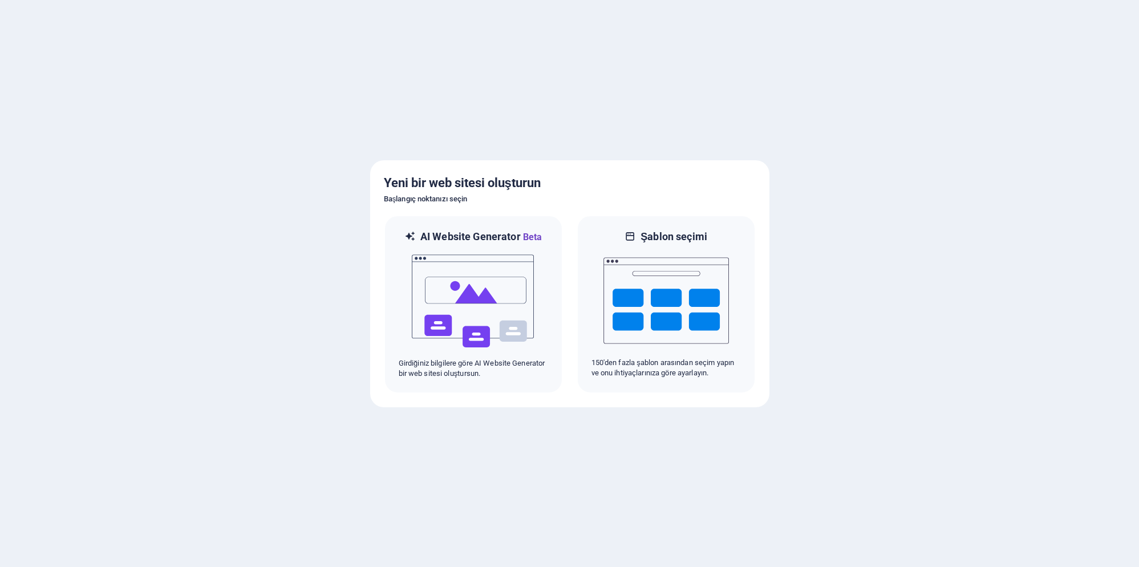 The height and width of the screenshot is (567, 1139). What do you see at coordinates (666, 368) in the screenshot?
I see `p: 150'den fazla şablon arasından seçim yapın ve onu ihtiyaçlarınıza göre ayarlayın.` at bounding box center [666, 368].